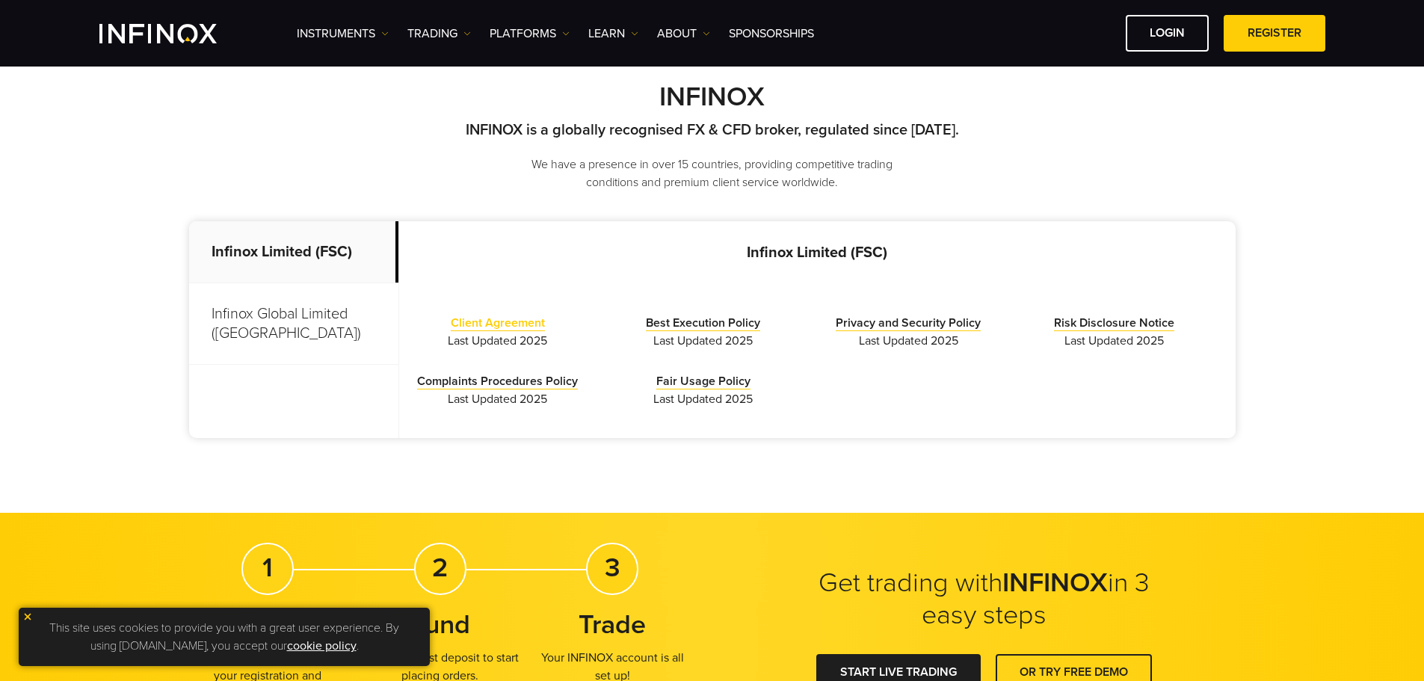 Image resolution: width=1424 pixels, height=681 pixels. What do you see at coordinates (1275, 33) in the screenshot?
I see `a: REGISTER` at bounding box center [1275, 33].